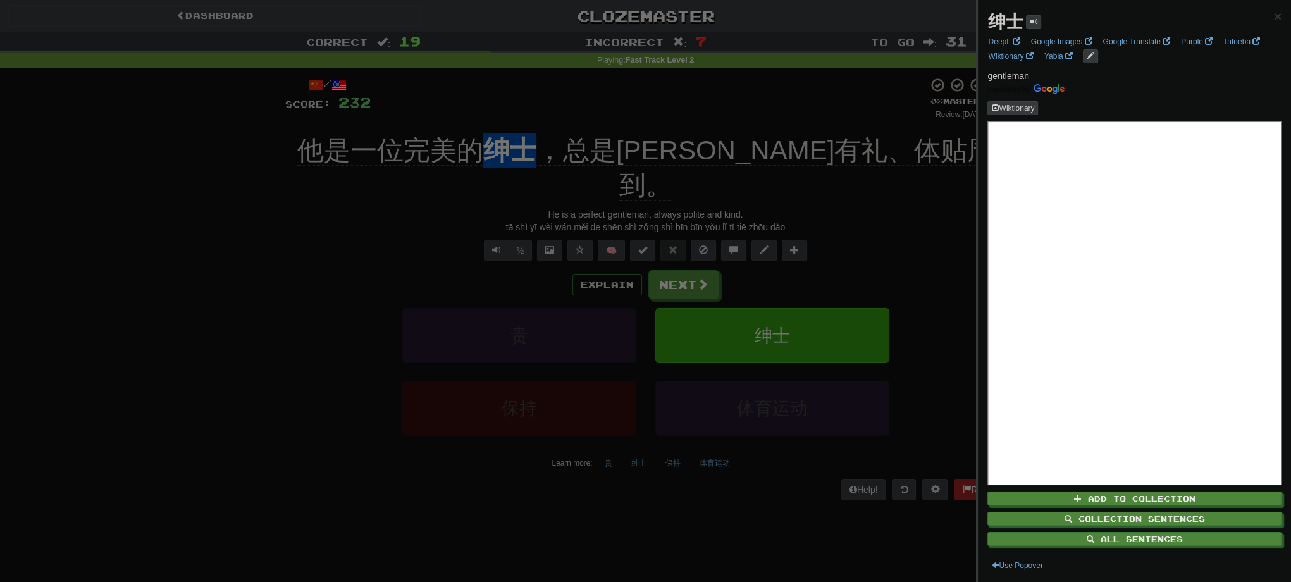  I want to click on a: Google Translate, so click(1136, 42).